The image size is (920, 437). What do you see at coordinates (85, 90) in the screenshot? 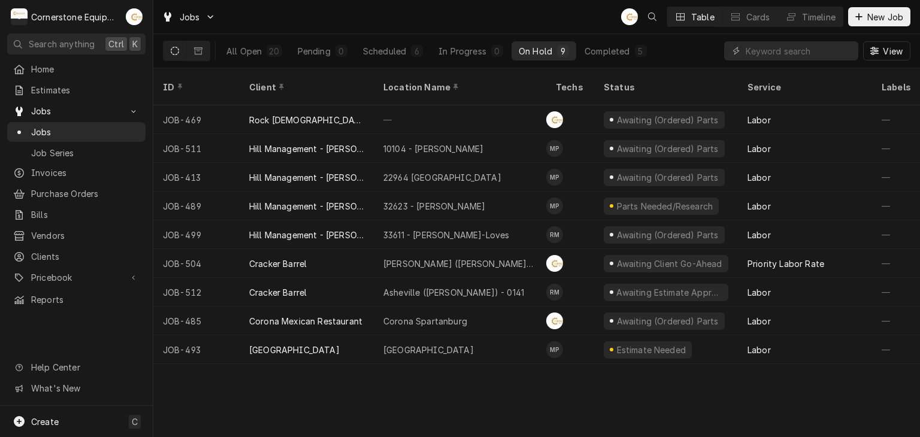
I see `span: Estimates` at bounding box center [85, 90].